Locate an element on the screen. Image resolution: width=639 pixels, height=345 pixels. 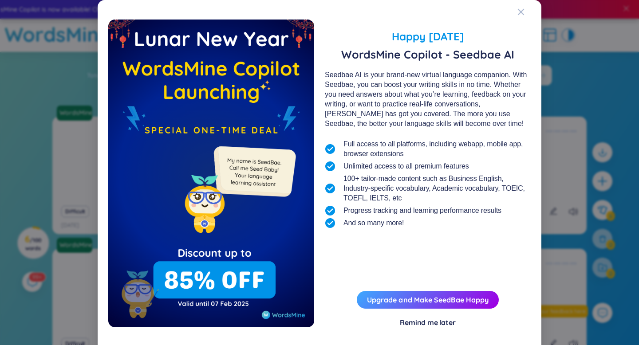
div: Remind me later is located at coordinates (428, 323).